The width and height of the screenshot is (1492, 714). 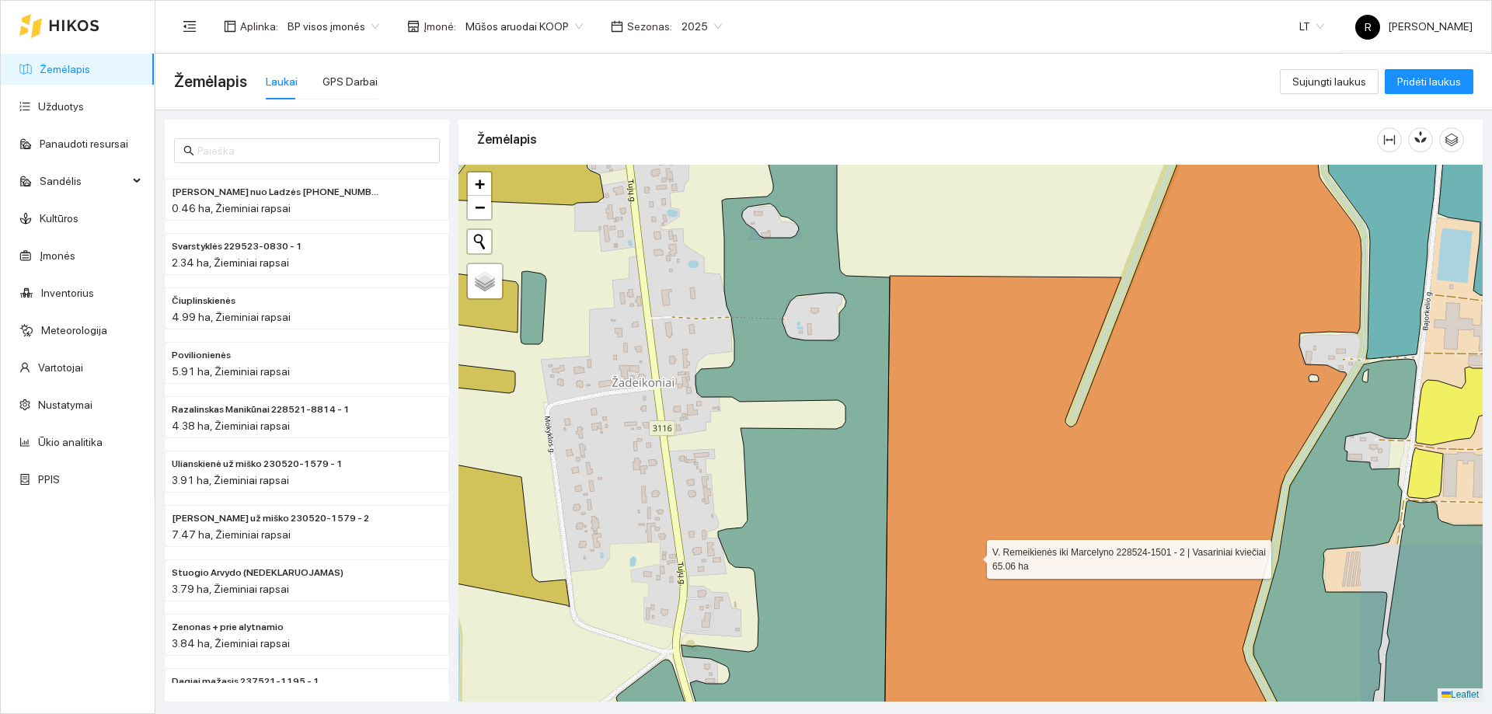 I want to click on a: Zoom in, so click(x=479, y=184).